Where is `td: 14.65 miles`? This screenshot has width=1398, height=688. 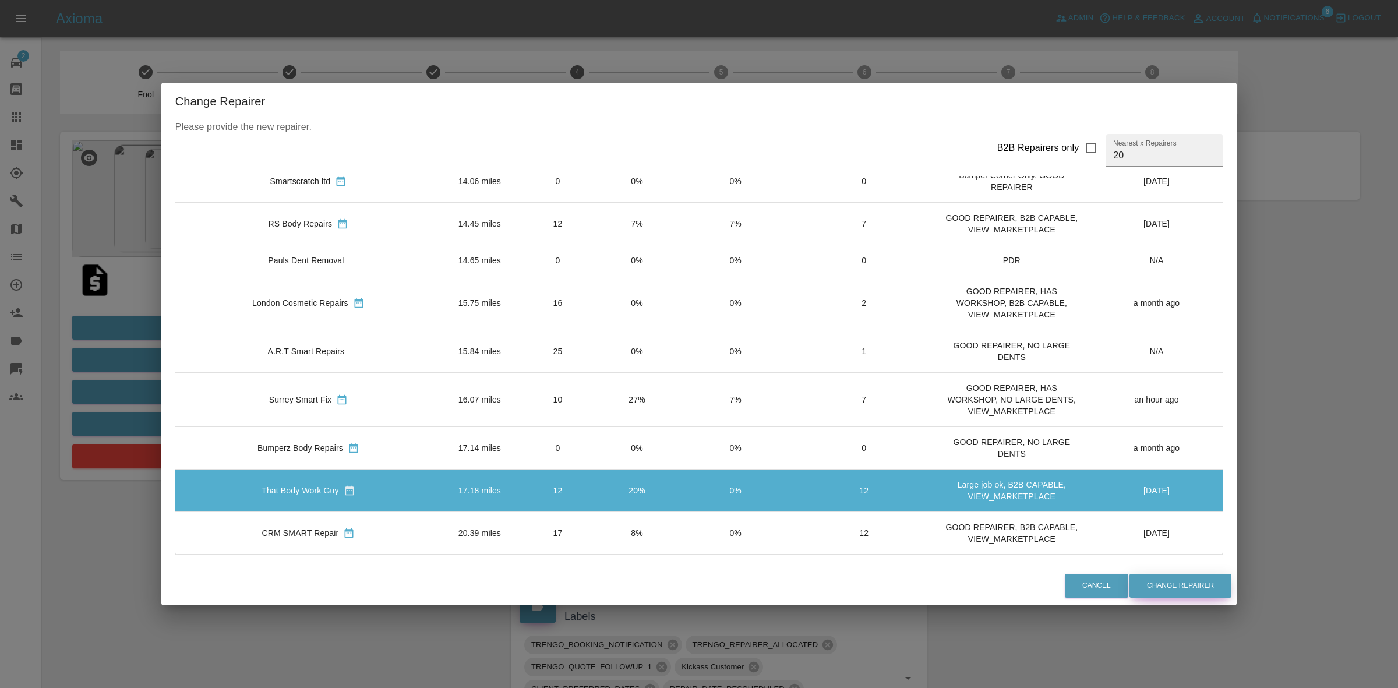
td: 14.65 miles is located at coordinates (479, 260).